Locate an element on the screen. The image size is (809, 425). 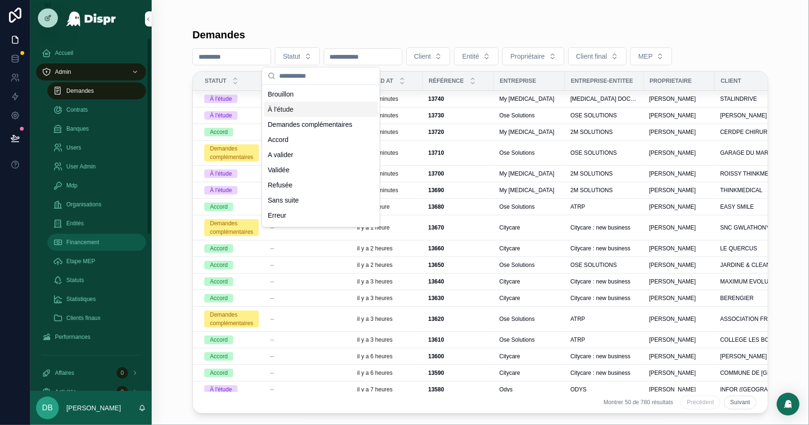
span: ASSOCIATION FRANCAISE DES ODONTOLOGISTES OMNIPRATICIENS PRATIQUANT L'IMPLANTOLOGIE is located at coordinates (754, 319).